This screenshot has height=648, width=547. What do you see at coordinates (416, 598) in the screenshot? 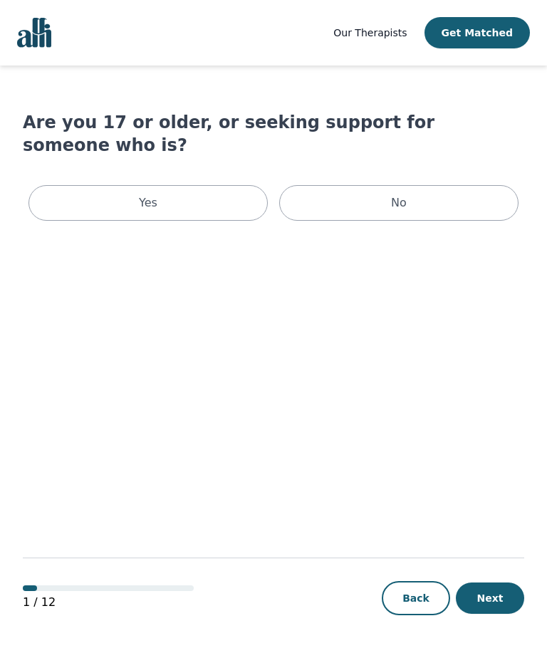
I see `button: Back` at bounding box center [416, 598].